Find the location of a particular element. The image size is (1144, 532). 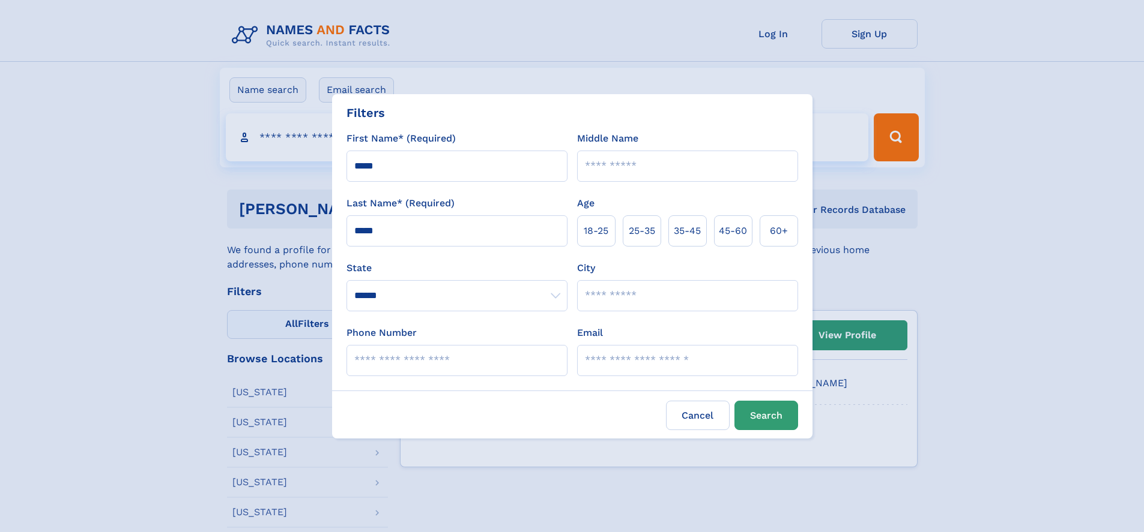

span: 18‑25 is located at coordinates (595, 231).